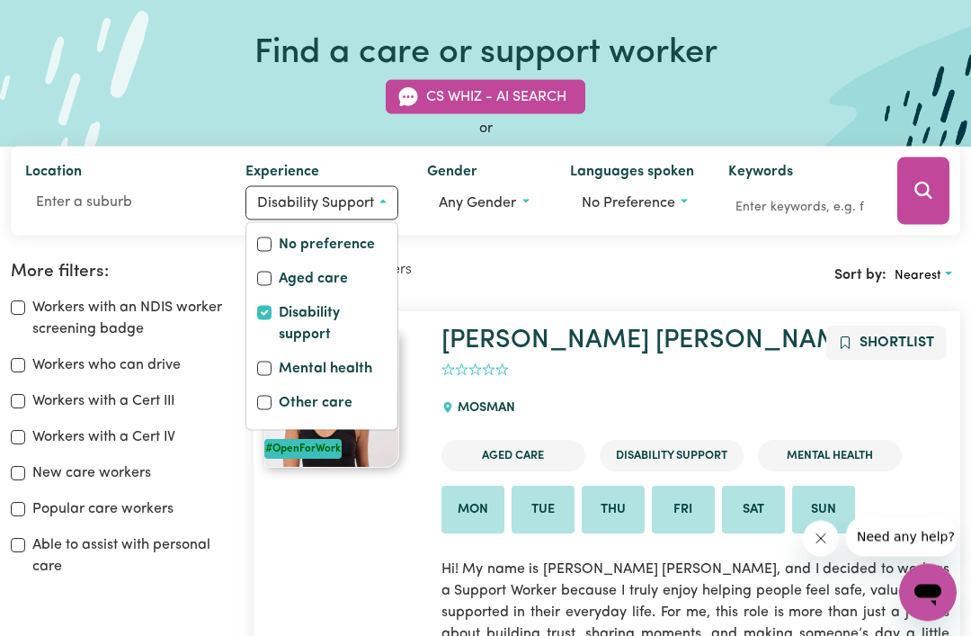 This screenshot has height=636, width=971. What do you see at coordinates (132, 556) in the screenshot?
I see `label: Able to assist with personal care` at bounding box center [132, 556].